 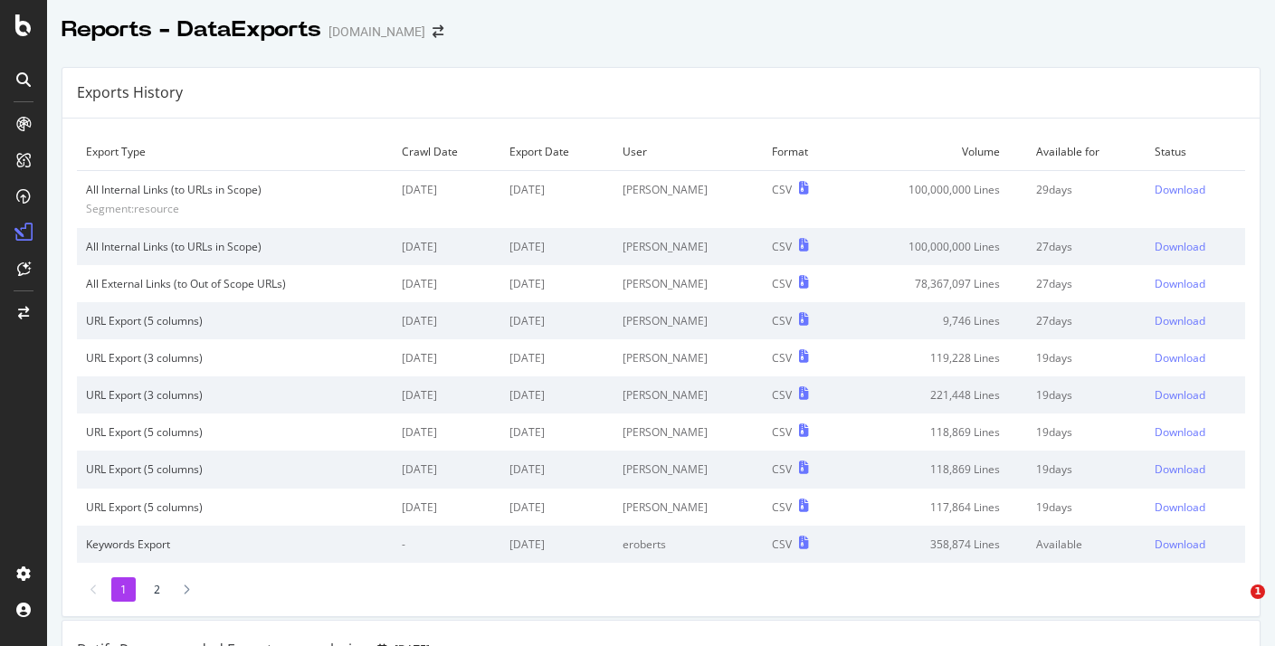 What do you see at coordinates (129, 92) in the screenshot?
I see `div: Exports History` at bounding box center [129, 92].